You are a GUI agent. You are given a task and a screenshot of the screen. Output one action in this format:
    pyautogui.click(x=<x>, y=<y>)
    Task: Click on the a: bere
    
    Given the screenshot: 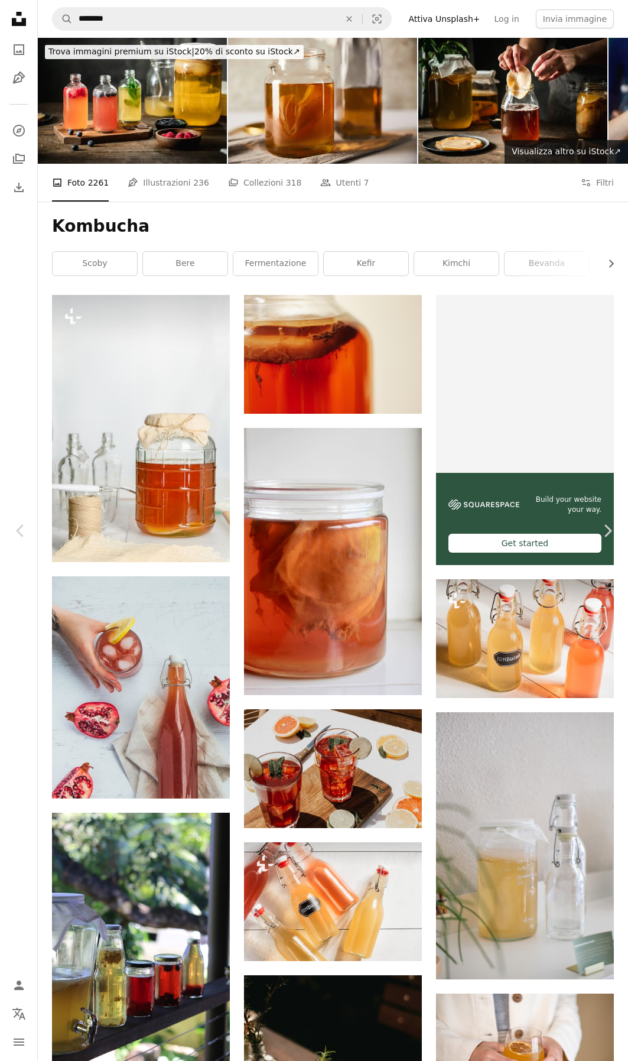 What is the action you would take?
    pyautogui.click(x=185, y=264)
    